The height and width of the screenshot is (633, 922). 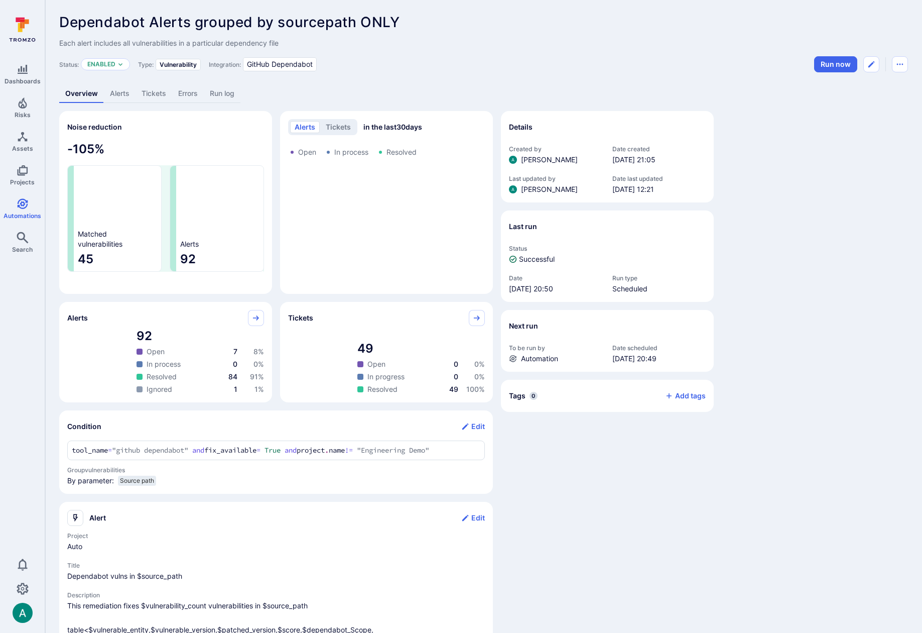 What do you see at coordinates (387, 202) in the screenshot?
I see `div: Alerts/Tickets trend` at bounding box center [387, 202].